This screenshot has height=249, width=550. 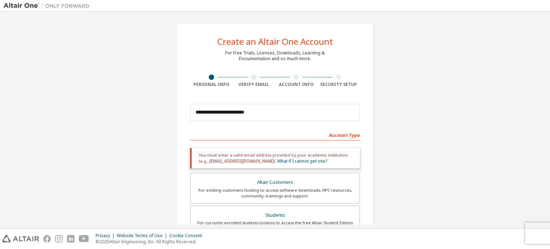 What do you see at coordinates (275, 225) in the screenshot?
I see `div: For currently enrolled students looking to access the free Altair Student Edition bundle and all ...` at bounding box center [275, 225].